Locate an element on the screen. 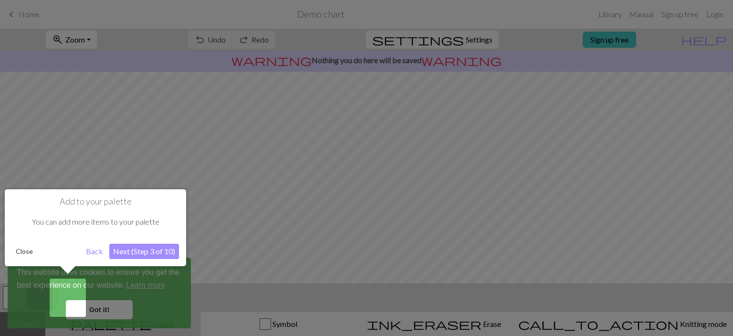 The width and height of the screenshot is (733, 336). button: Next (Step 3 of 10) is located at coordinates (144, 251).